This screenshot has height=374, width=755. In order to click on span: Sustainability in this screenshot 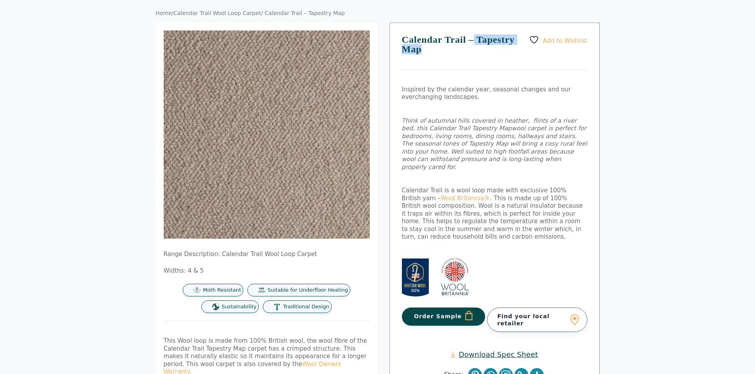, I will do `click(239, 307)`.